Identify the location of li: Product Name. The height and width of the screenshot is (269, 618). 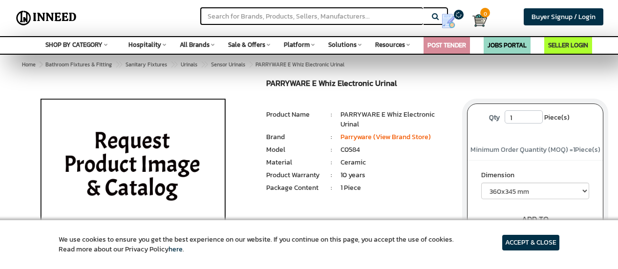
(294, 115).